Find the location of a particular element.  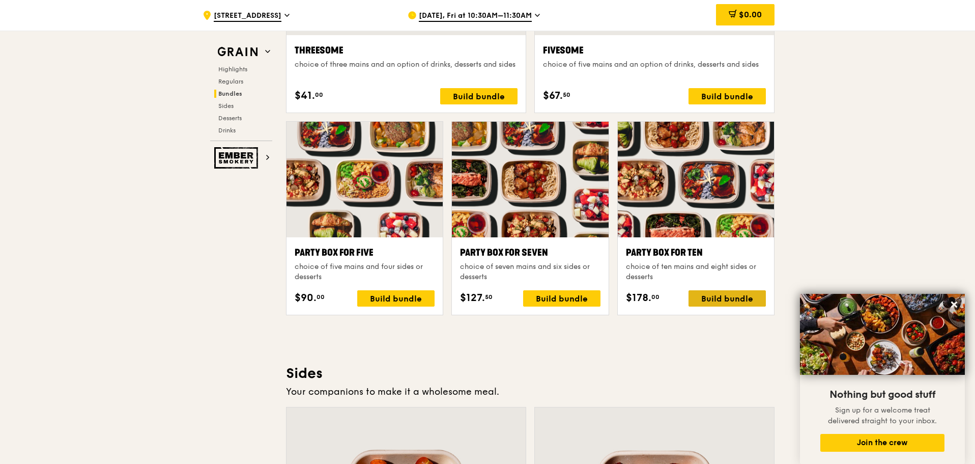

div: Party Box for Seven is located at coordinates (530, 252).